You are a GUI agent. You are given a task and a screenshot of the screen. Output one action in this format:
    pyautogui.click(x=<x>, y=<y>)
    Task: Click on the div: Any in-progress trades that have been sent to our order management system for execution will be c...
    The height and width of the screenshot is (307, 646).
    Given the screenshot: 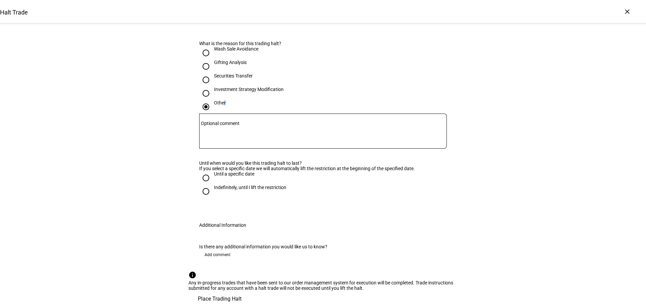 What is the action you would take?
    pyautogui.click(x=323, y=285)
    